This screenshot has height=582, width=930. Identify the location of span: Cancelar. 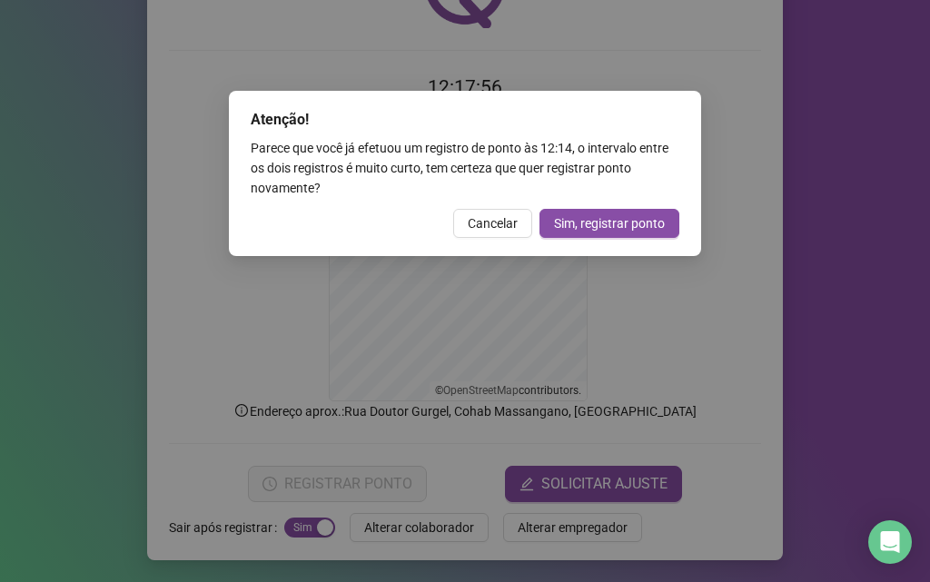
(492, 224).